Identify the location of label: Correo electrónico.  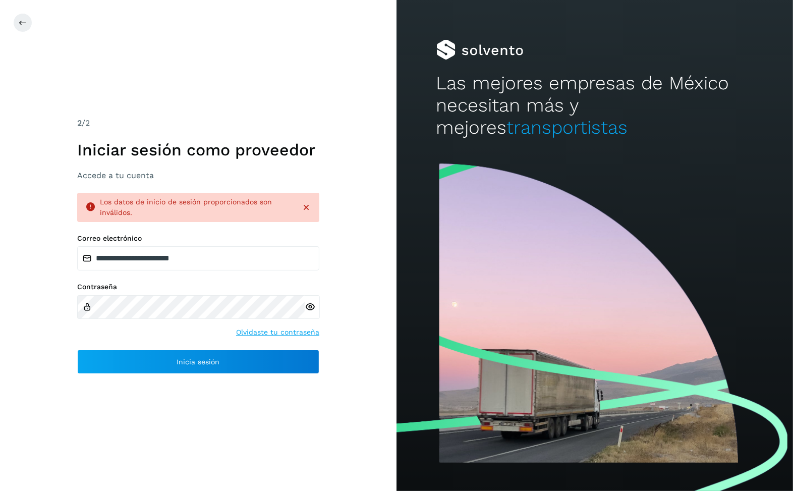
(198, 238).